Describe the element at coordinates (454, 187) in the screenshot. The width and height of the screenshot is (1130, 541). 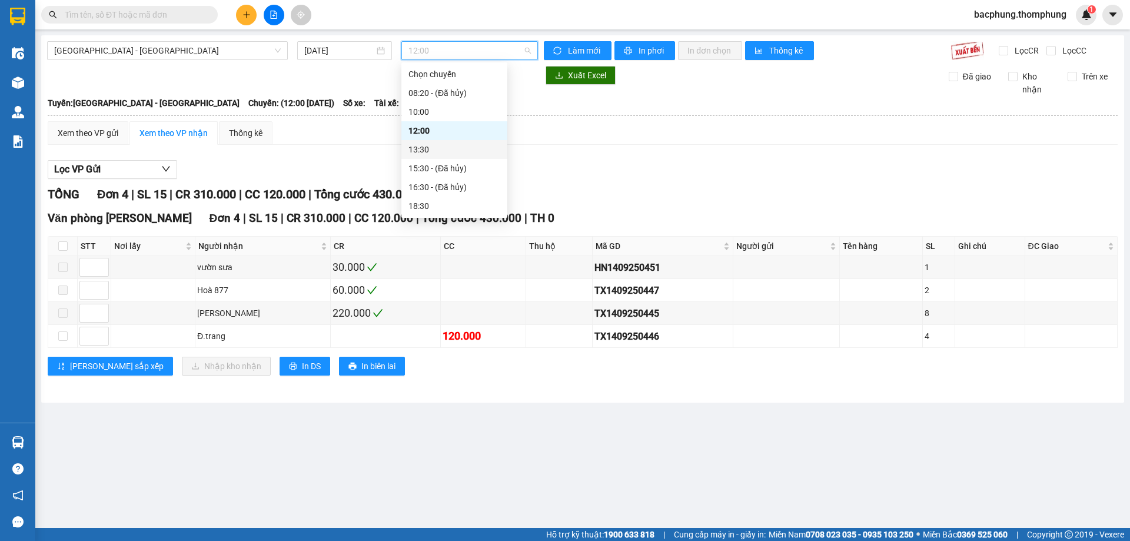
I see `div: 16:30 - (Đã hủy)` at that location.